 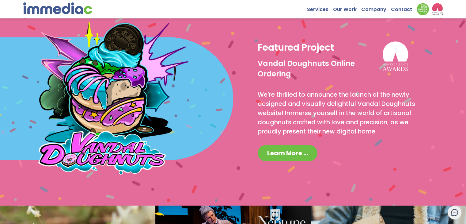 I want to click on a: Learn More ..., so click(x=287, y=153).